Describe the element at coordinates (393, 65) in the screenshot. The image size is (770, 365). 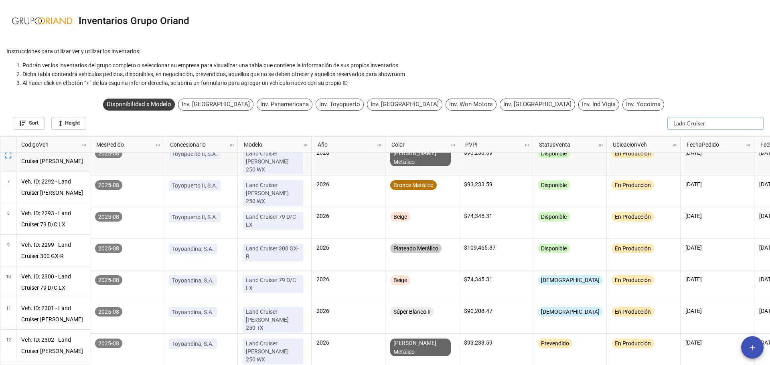
I see `li: Podrán ver los inventarios del grupo completo o seleccionar su empresa para visualizar una tabla ...` at that location.